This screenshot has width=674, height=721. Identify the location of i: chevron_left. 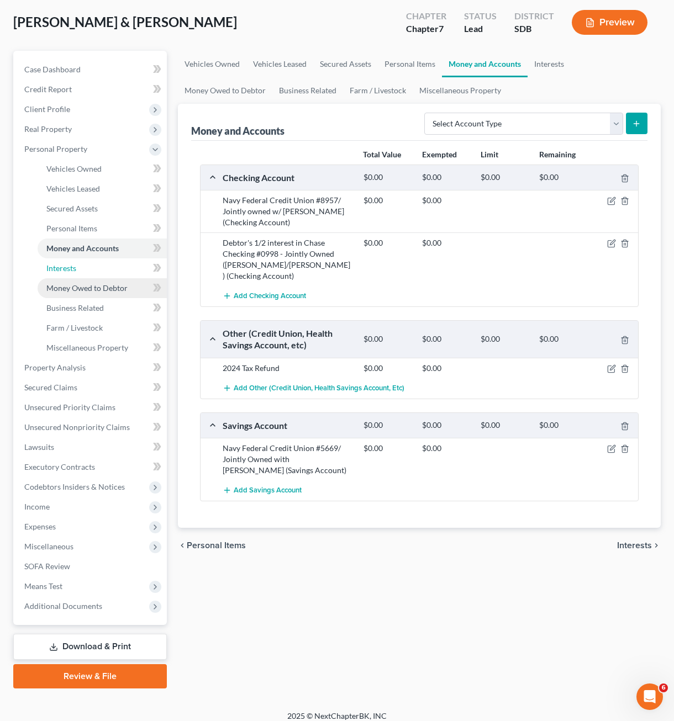
(182, 546).